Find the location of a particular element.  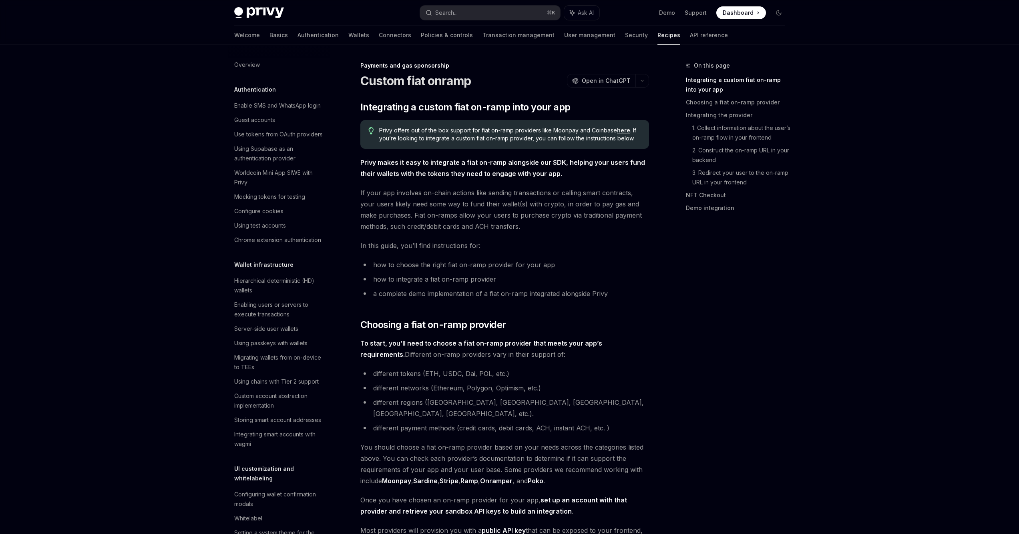

div: Configure cookies is located at coordinates (259, 211).